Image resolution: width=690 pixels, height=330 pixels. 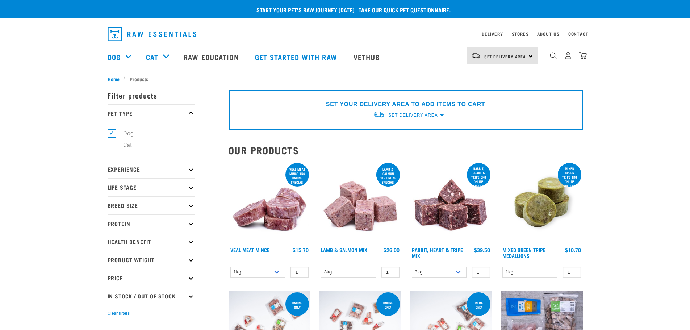 I want to click on a: Get started with Raw, so click(x=297, y=57).